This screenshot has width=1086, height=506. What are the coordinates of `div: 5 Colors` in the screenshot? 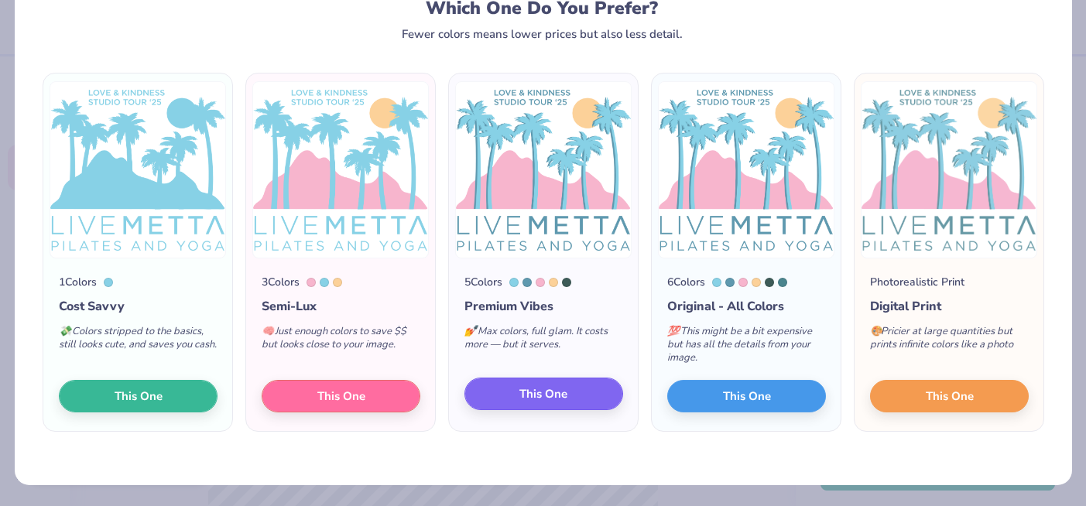 It's located at (483, 282).